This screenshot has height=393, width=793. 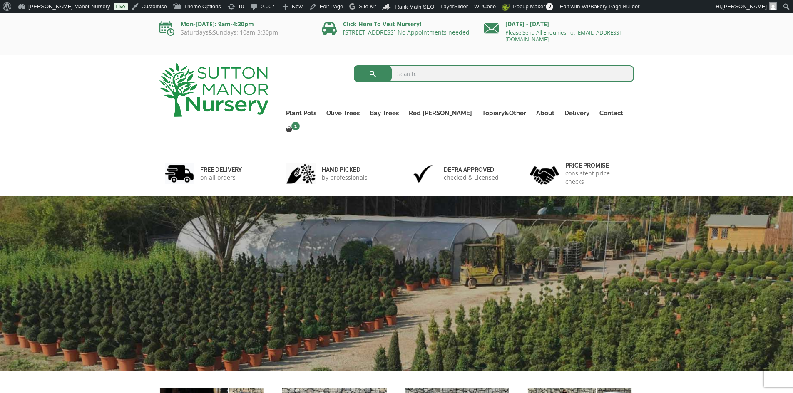 What do you see at coordinates (301, 174) in the screenshot?
I see `img: 2.jpg` at bounding box center [301, 174].